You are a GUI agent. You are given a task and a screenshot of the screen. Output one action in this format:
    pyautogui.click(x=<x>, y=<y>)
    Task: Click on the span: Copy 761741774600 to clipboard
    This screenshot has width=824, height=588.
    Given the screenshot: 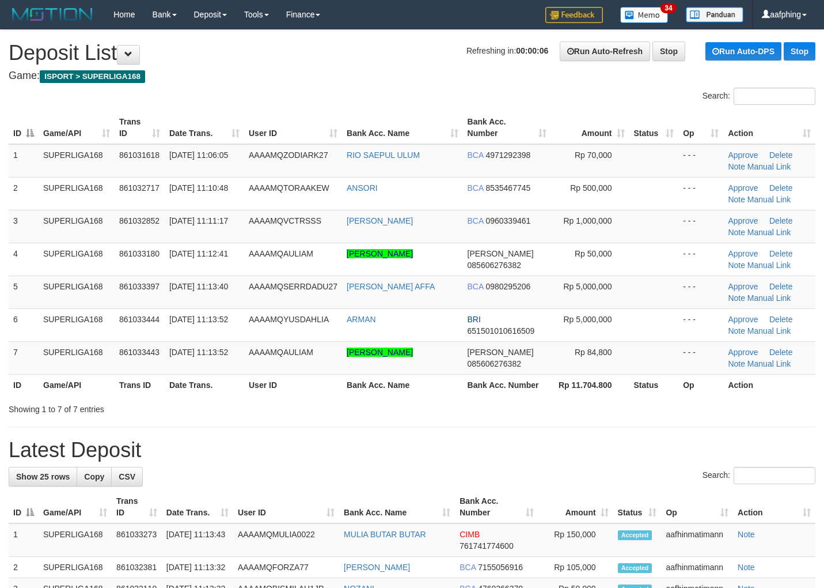 What is the action you would take?
    pyautogui.click(x=486, y=546)
    